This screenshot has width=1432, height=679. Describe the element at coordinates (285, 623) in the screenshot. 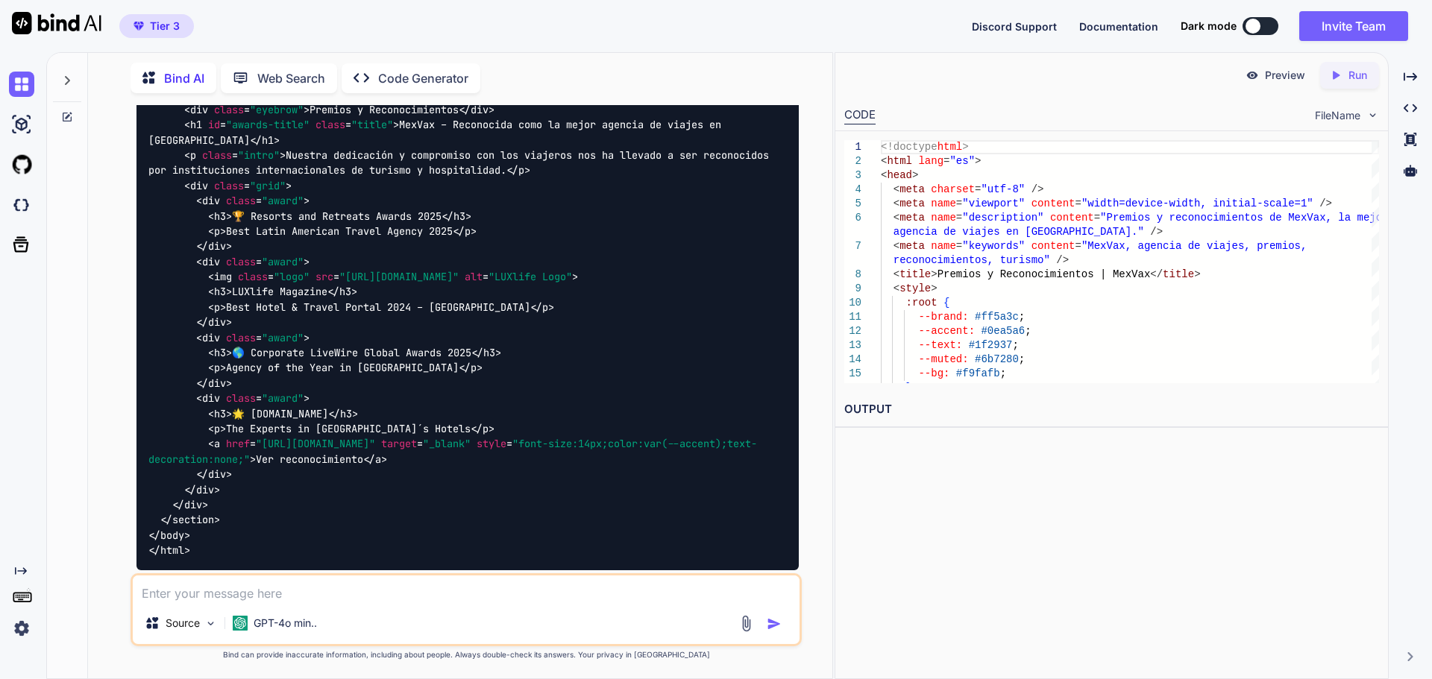

I see `p: GPT-4o min..` at that location.